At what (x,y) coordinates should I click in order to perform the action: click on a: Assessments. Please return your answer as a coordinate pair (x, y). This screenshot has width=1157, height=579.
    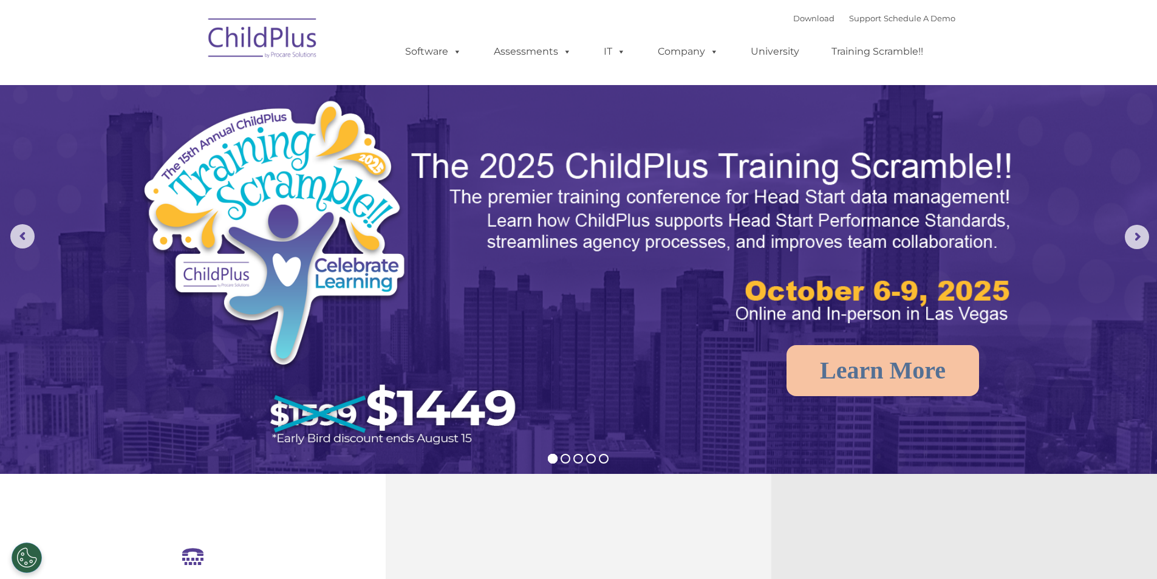
    Looking at the image, I should click on (533, 52).